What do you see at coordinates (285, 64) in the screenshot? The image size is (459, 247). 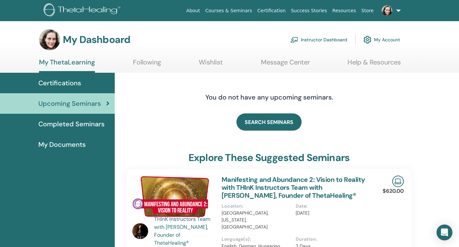 I see `a: Message Center` at bounding box center [285, 64].